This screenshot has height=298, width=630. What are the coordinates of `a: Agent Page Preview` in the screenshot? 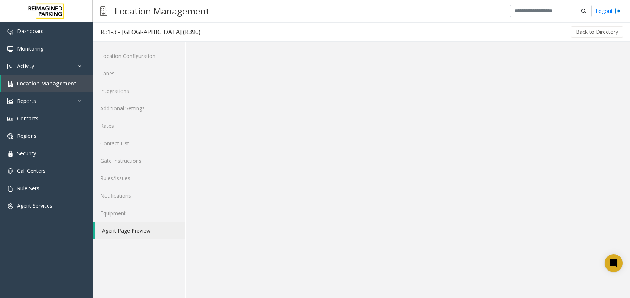 It's located at (140, 230).